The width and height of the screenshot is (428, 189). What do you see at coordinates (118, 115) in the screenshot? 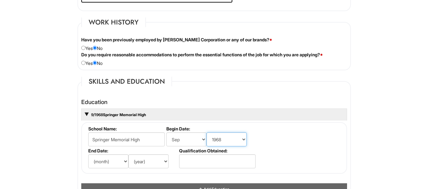
I see `a: 9/1968Springer Memorial High` at bounding box center [118, 115].